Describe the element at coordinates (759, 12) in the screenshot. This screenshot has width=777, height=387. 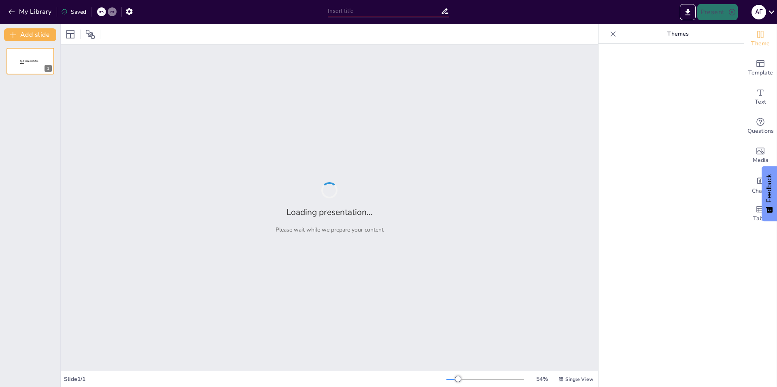
I see `div: А Г` at that location.